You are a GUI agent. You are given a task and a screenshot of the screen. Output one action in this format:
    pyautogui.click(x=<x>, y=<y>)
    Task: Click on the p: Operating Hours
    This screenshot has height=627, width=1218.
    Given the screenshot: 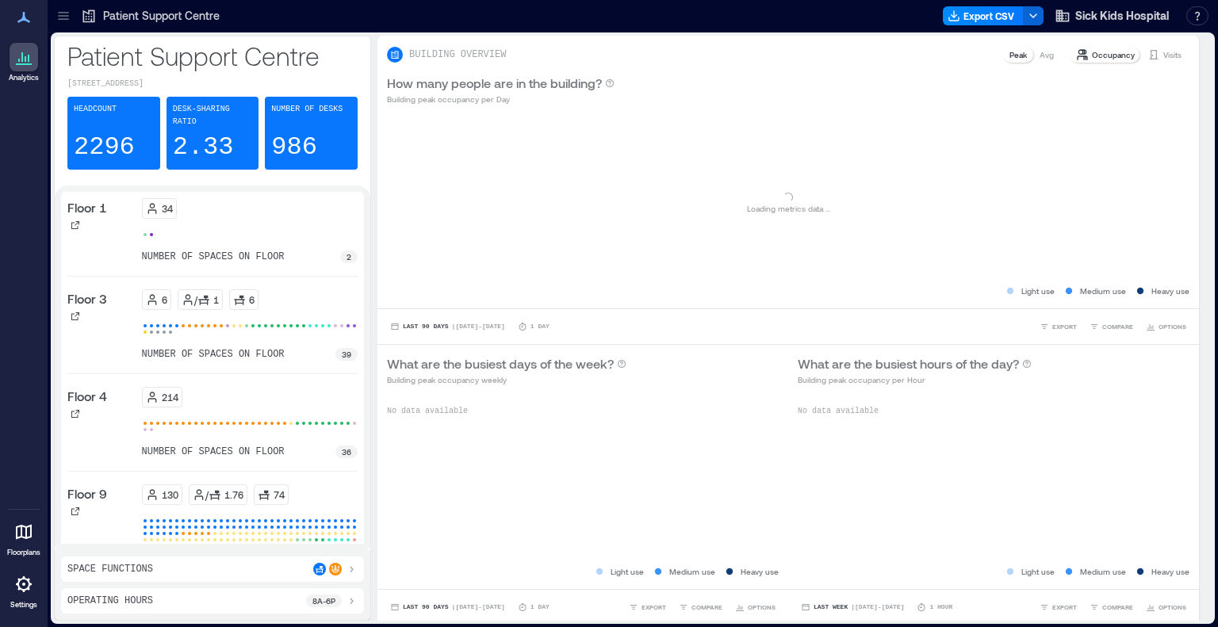 What is the action you would take?
    pyautogui.click(x=110, y=601)
    